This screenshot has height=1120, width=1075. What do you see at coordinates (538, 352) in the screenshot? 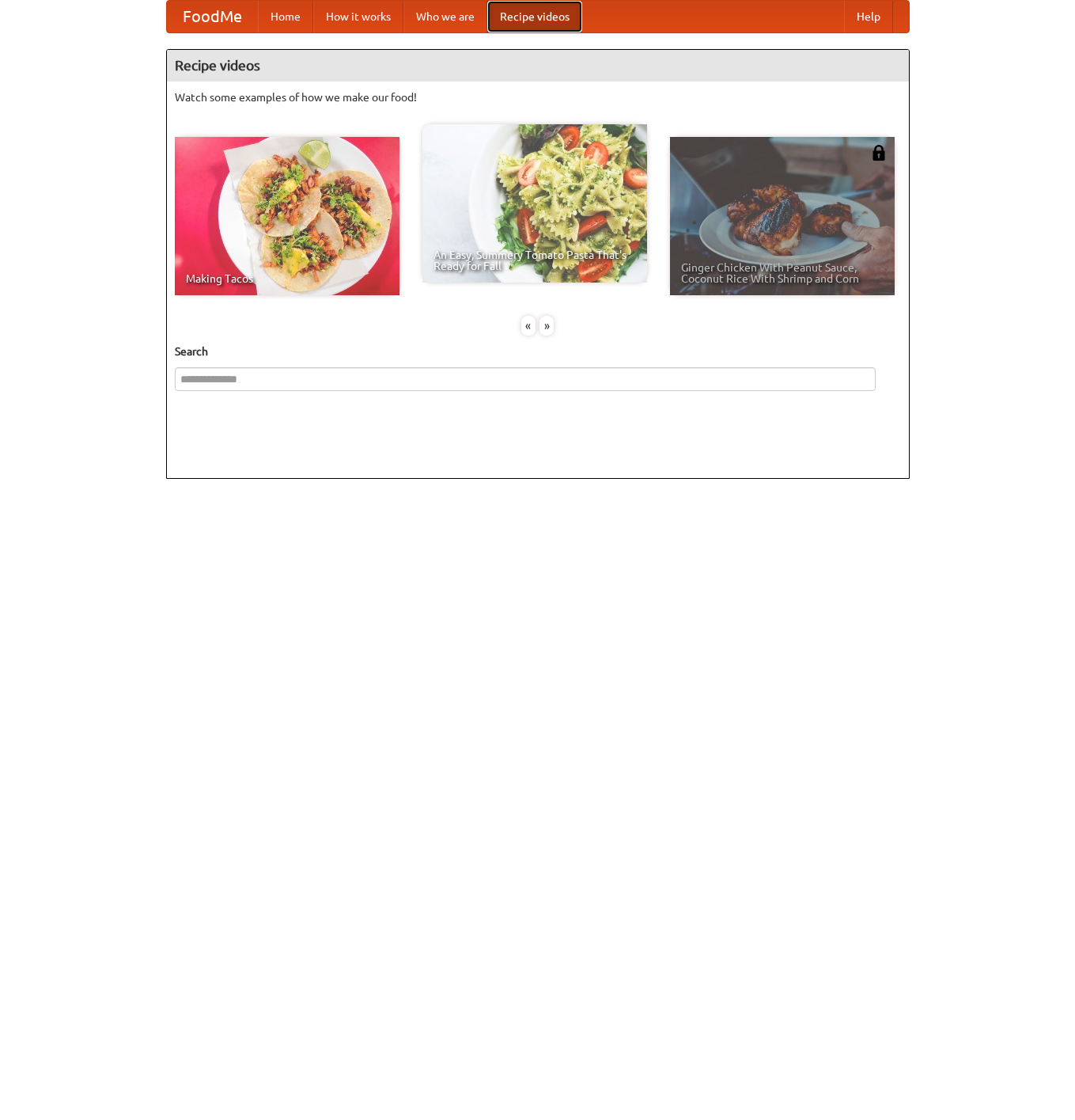
I see `h5: Search` at bounding box center [538, 352].